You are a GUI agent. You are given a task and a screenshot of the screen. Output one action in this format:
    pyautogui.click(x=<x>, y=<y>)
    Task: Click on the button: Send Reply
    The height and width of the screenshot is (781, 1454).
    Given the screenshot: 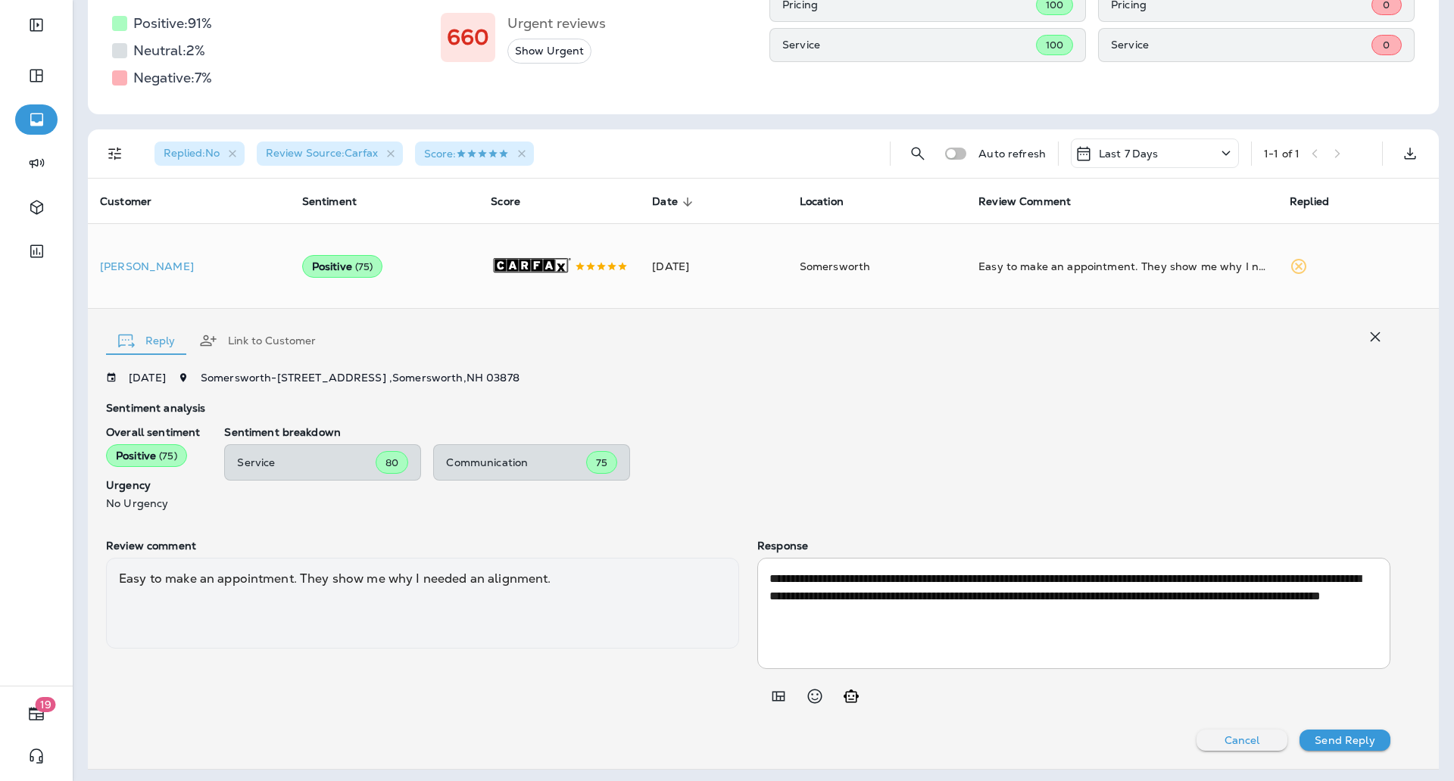 What is the action you would take?
    pyautogui.click(x=1345, y=740)
    